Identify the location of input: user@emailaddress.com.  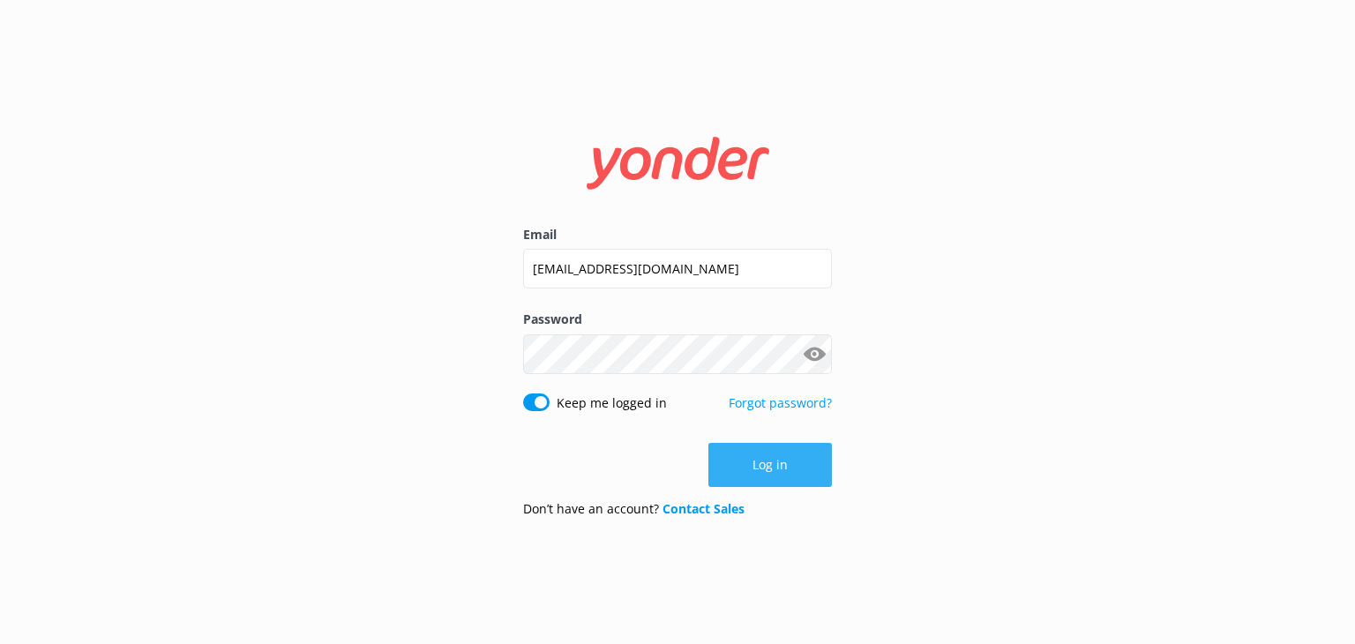
(677, 268).